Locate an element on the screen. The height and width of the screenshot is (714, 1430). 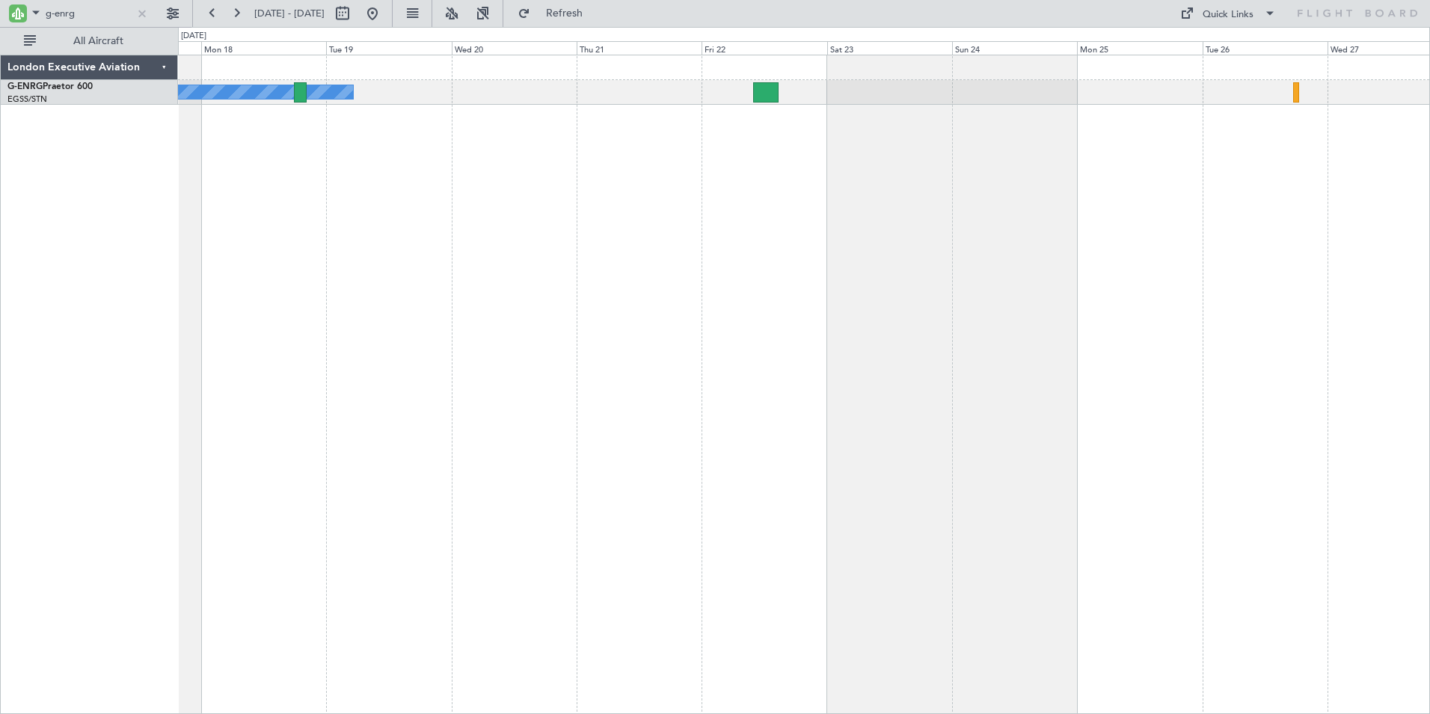
a: EGSS/STN is located at coordinates (27, 99).